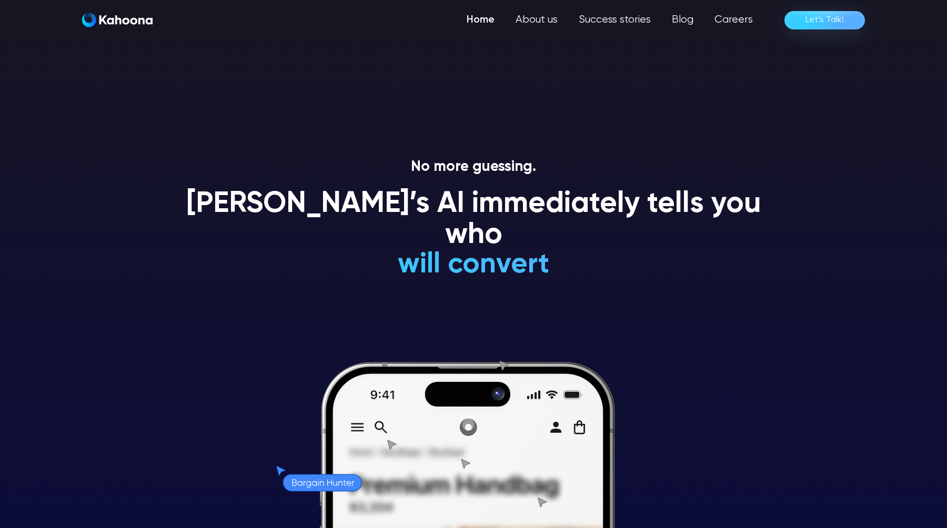 The height and width of the screenshot is (528, 947). I want to click on h1: will convert, so click(473, 265).